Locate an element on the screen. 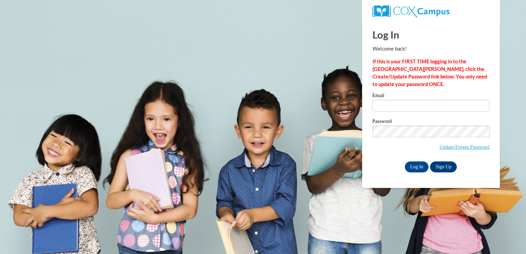  input: Log In is located at coordinates (417, 167).